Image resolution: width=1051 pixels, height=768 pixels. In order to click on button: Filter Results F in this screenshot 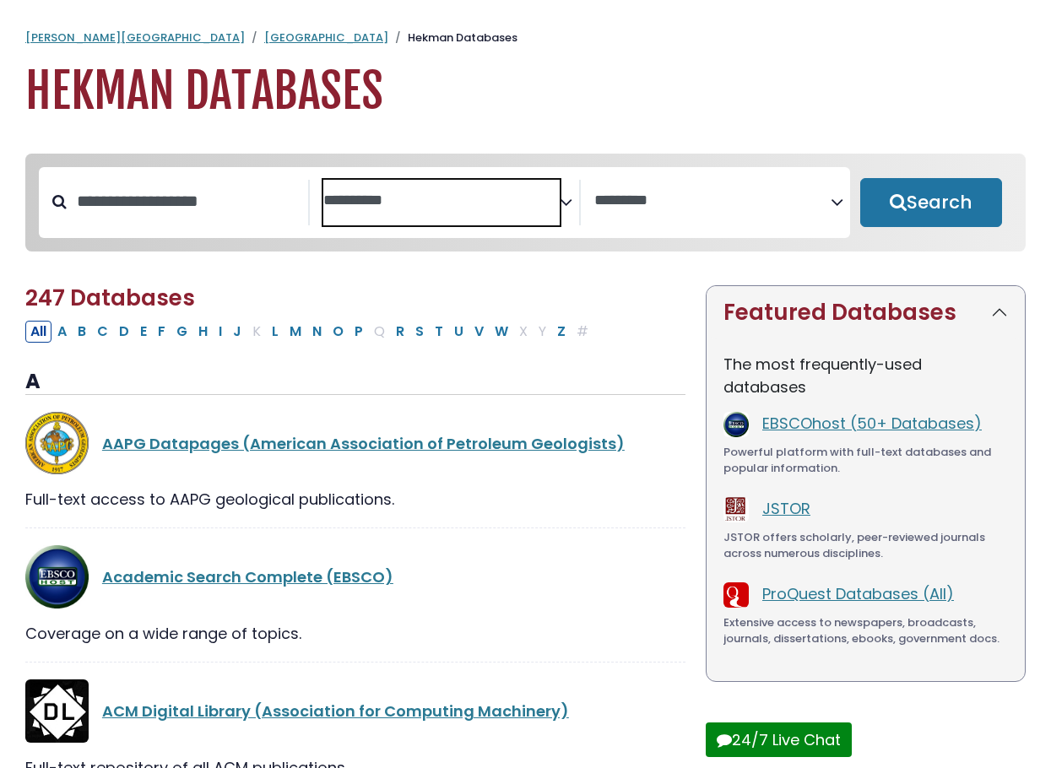, I will do `click(161, 332)`.